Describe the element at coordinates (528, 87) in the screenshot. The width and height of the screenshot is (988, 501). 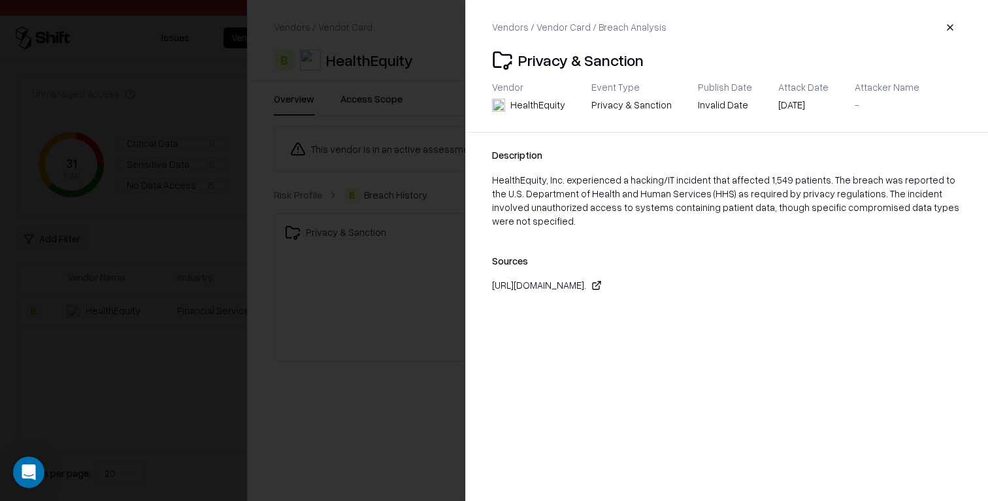
I see `div: Vendor` at that location.